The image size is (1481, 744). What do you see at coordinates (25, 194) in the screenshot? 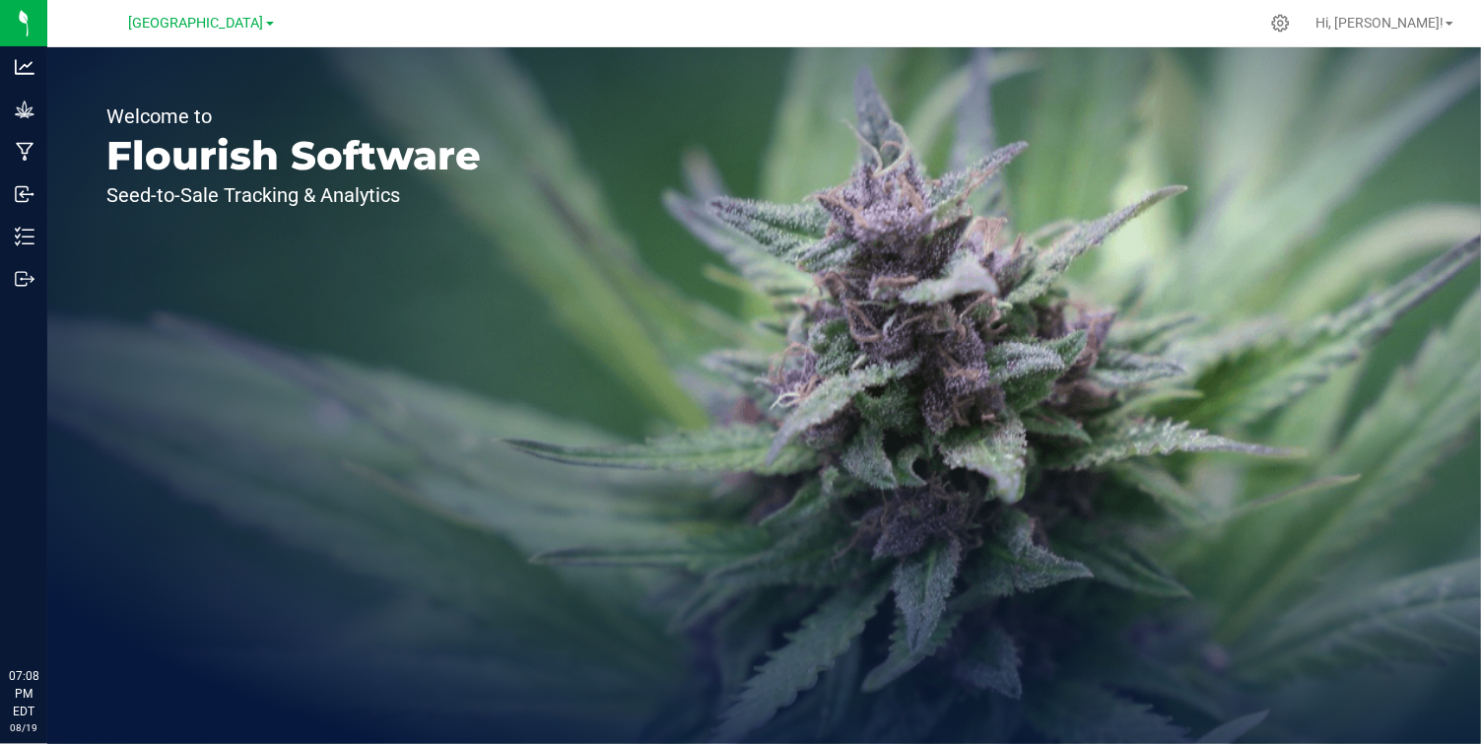
I see `inline-svg: Inbound` at bounding box center [25, 194].